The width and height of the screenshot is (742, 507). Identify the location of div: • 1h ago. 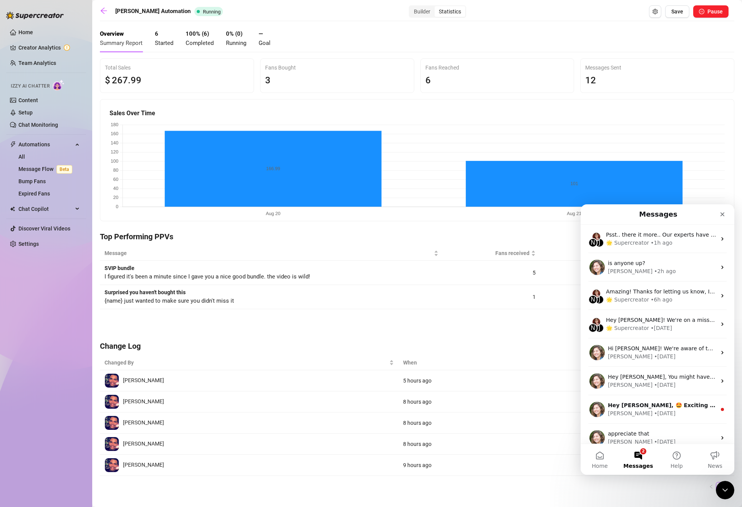
(81, 38).